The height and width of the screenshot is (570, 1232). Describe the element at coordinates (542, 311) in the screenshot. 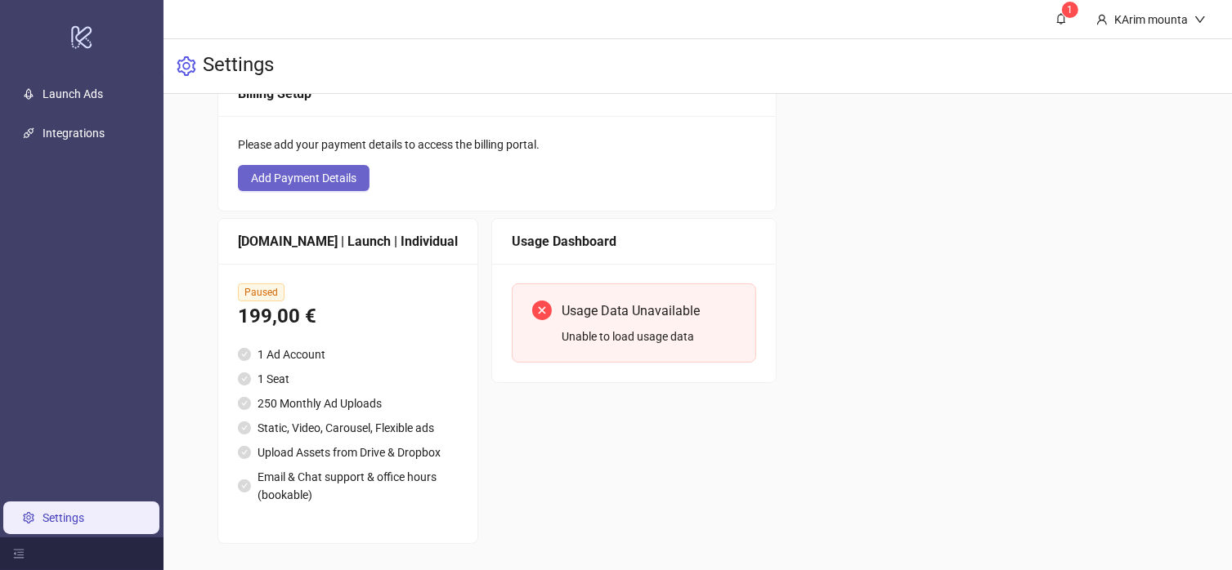

I see `span: close-circle` at that location.